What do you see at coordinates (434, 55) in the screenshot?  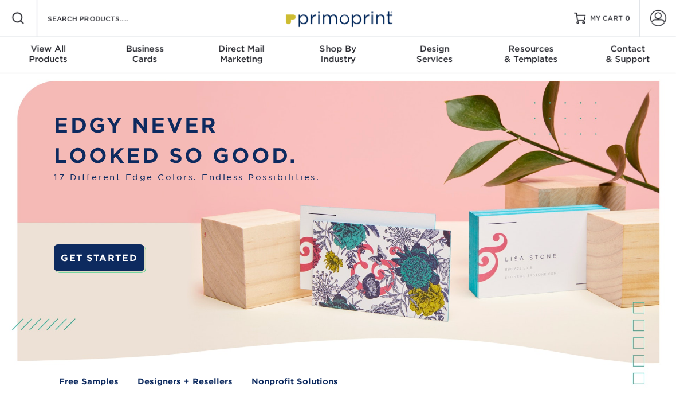 I see `a: DesignServices` at bounding box center [434, 55].